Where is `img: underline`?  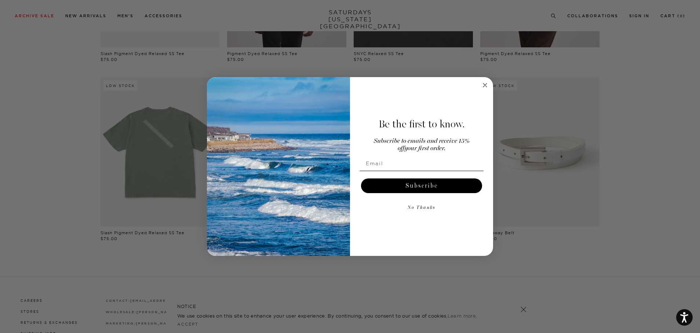
img: underline is located at coordinates (422, 171).